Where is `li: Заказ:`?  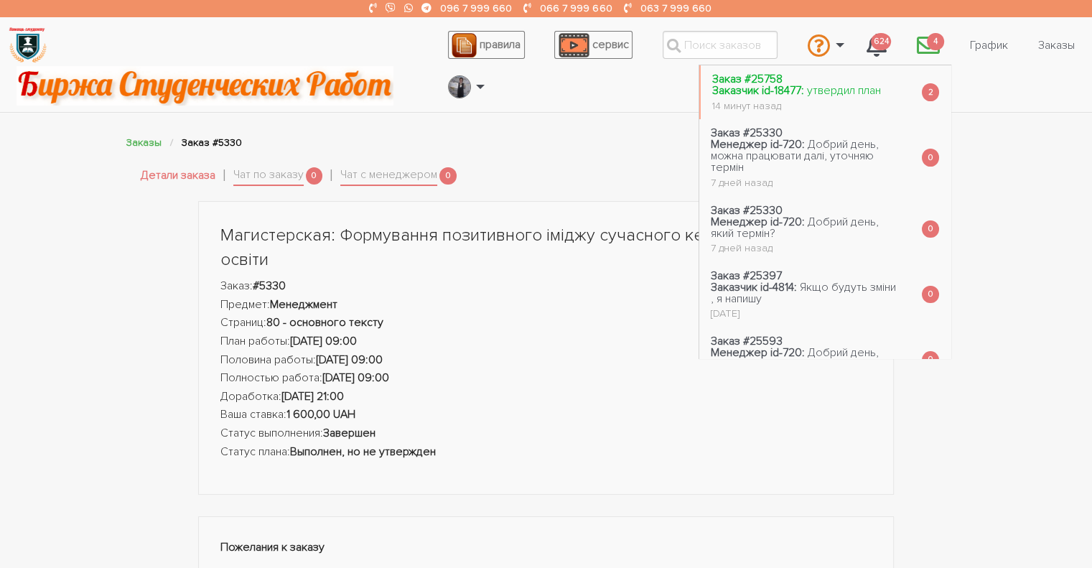 li: Заказ: is located at coordinates (547, 287).